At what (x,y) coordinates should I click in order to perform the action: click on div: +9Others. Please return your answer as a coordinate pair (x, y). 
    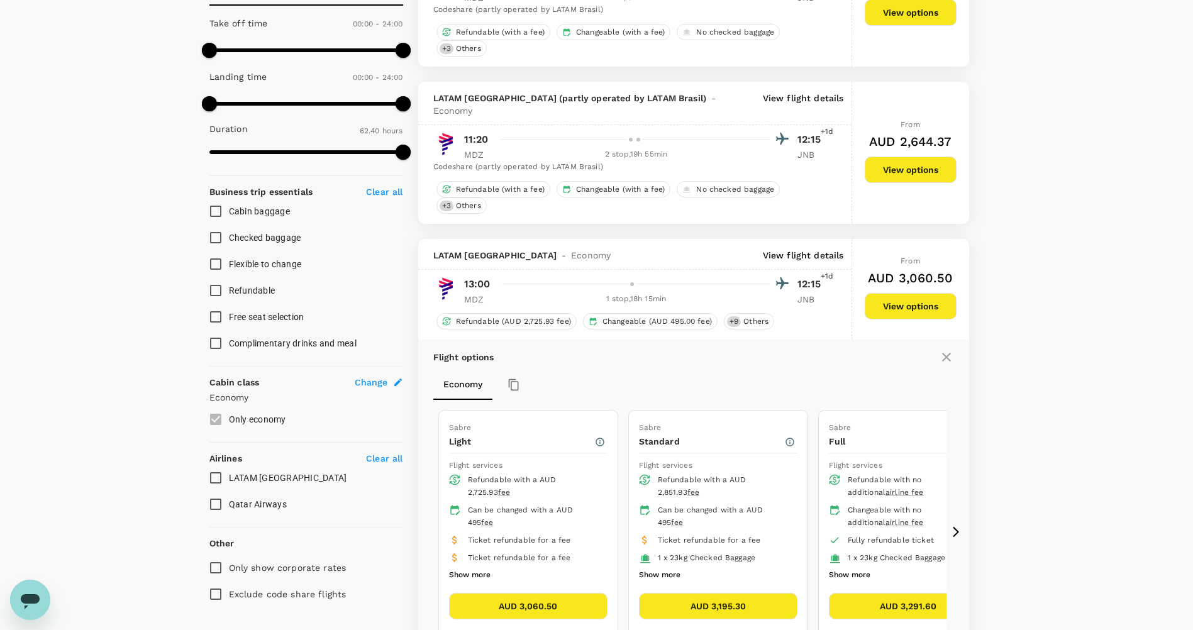
    Looking at the image, I should click on (749, 321).